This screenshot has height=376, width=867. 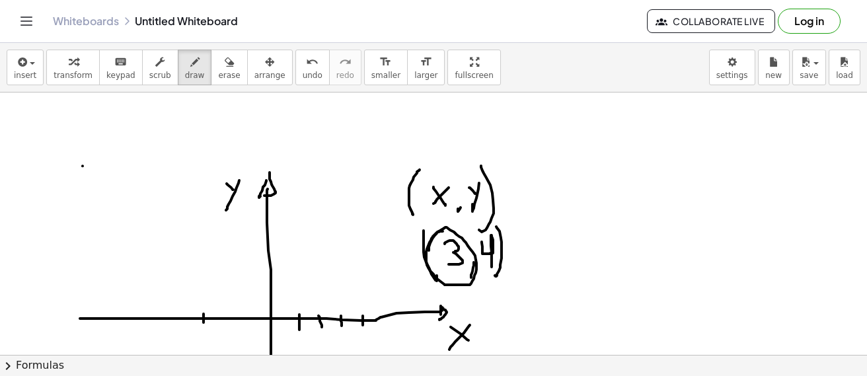 I want to click on span: undo, so click(x=313, y=75).